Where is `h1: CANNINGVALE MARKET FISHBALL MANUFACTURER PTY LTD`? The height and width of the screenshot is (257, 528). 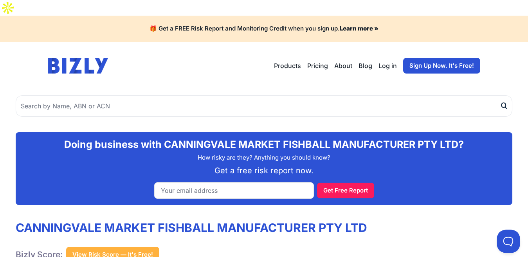
h1: CANNINGVALE MARKET FISHBALL MANUFACTURER PTY LTD is located at coordinates (191, 228).